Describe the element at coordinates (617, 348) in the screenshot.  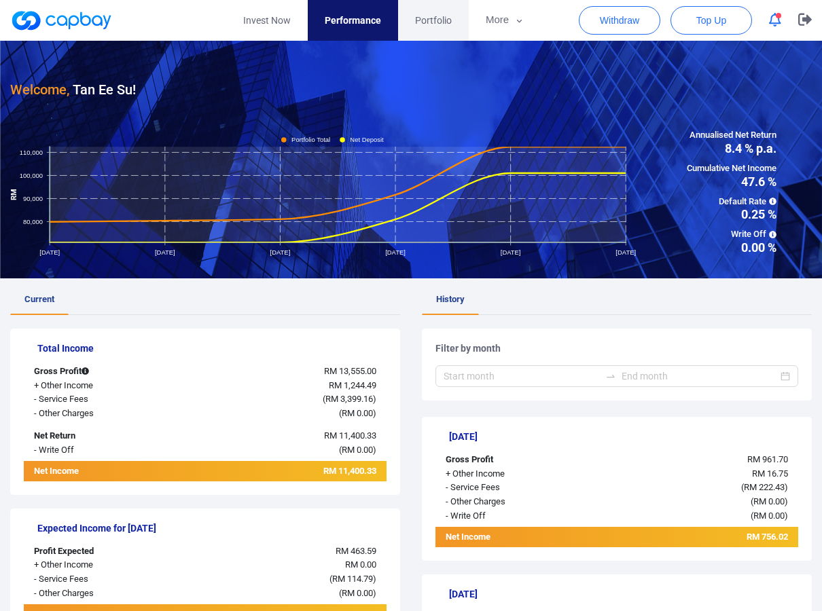
I see `h5: Filter by month` at that location.